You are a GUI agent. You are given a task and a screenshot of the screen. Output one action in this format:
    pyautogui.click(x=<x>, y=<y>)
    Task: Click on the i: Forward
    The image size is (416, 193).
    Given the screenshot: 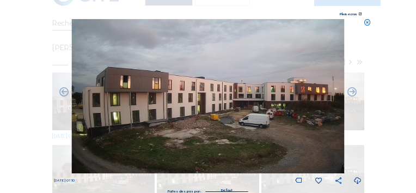 What is the action you would take?
    pyautogui.click(x=64, y=92)
    